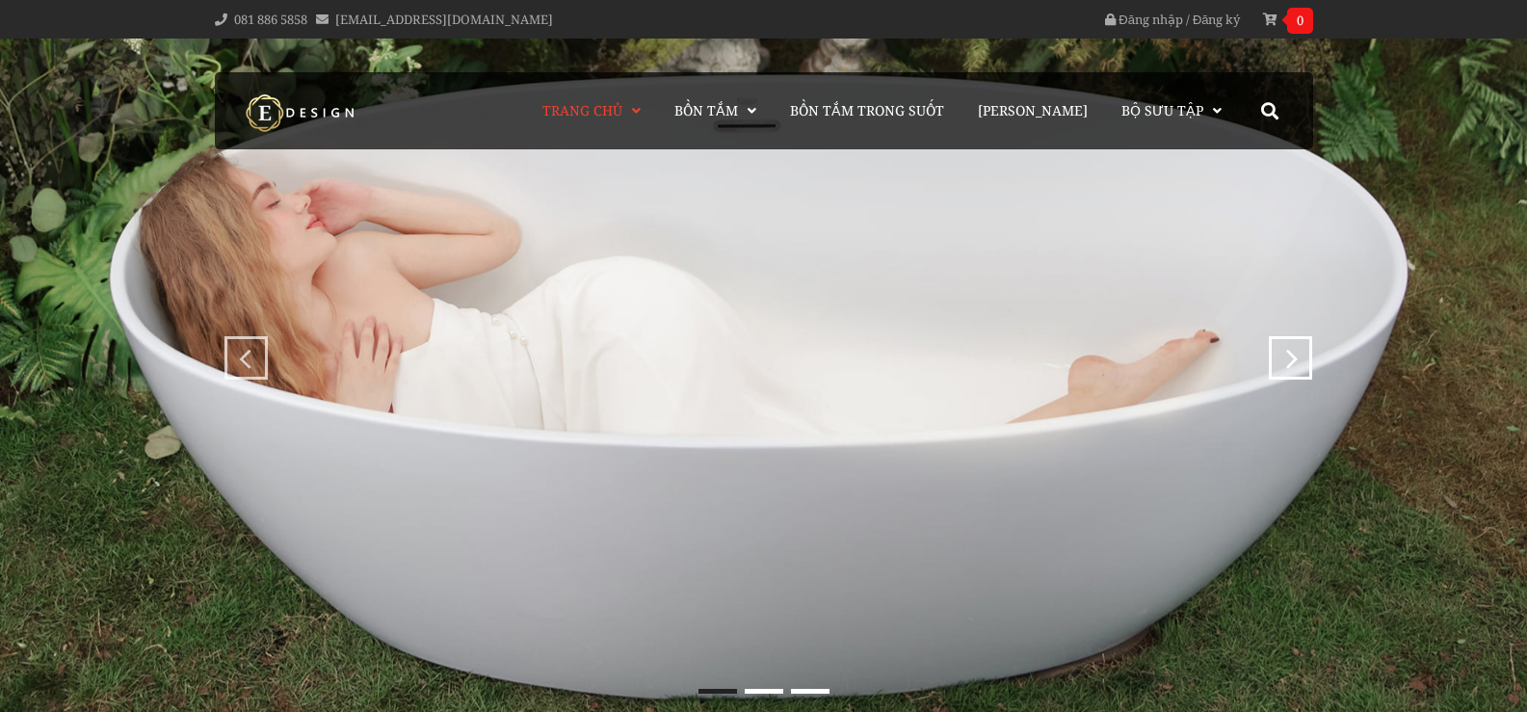 Image resolution: width=1527 pixels, height=712 pixels. I want to click on a: Bồn Tắm, so click(715, 111).